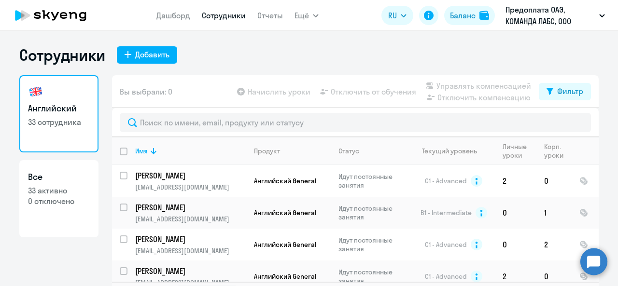 Image resolution: width=618 pixels, height=286 pixels. What do you see at coordinates (270, 15) in the screenshot?
I see `a: Отчеты` at bounding box center [270, 15].